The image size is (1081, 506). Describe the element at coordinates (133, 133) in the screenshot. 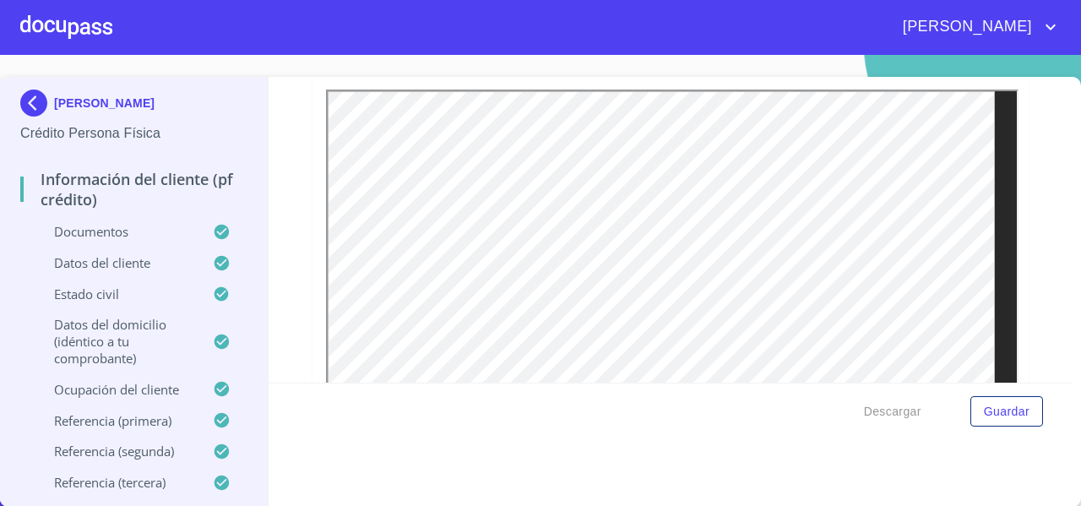

I see `p: Crédito Persona Física` at that location.